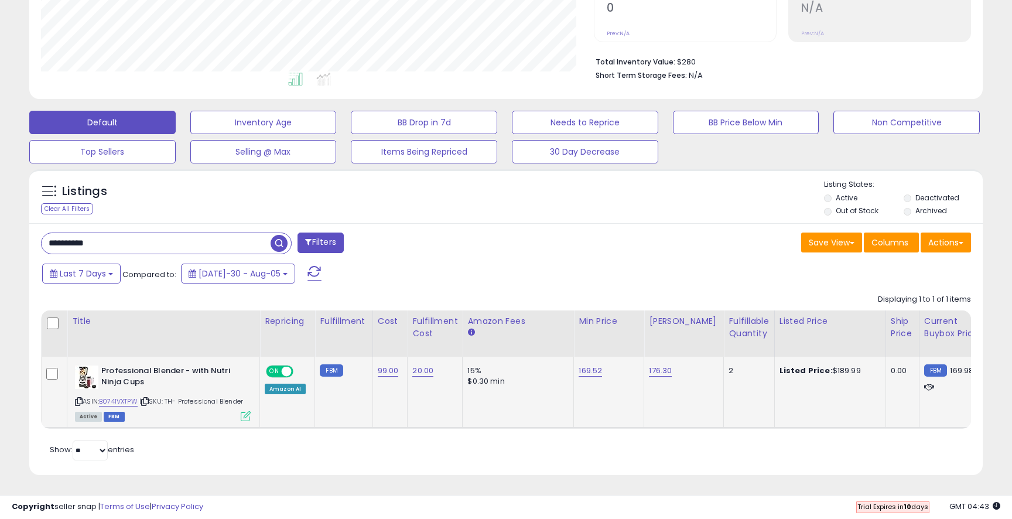  What do you see at coordinates (954, 327) in the screenshot?
I see `div: Current Buybox Price` at bounding box center [954, 327].